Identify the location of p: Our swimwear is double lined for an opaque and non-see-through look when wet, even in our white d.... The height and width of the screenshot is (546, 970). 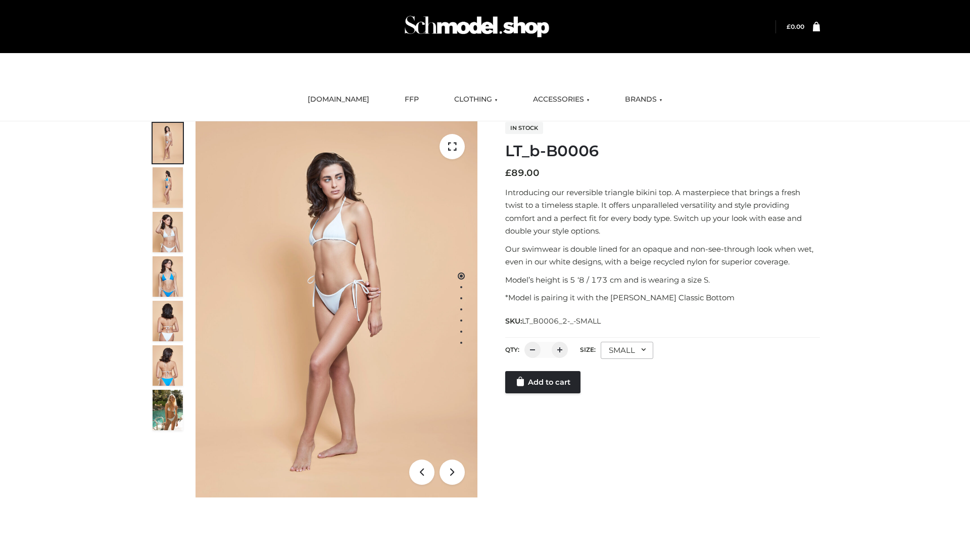
(662, 255).